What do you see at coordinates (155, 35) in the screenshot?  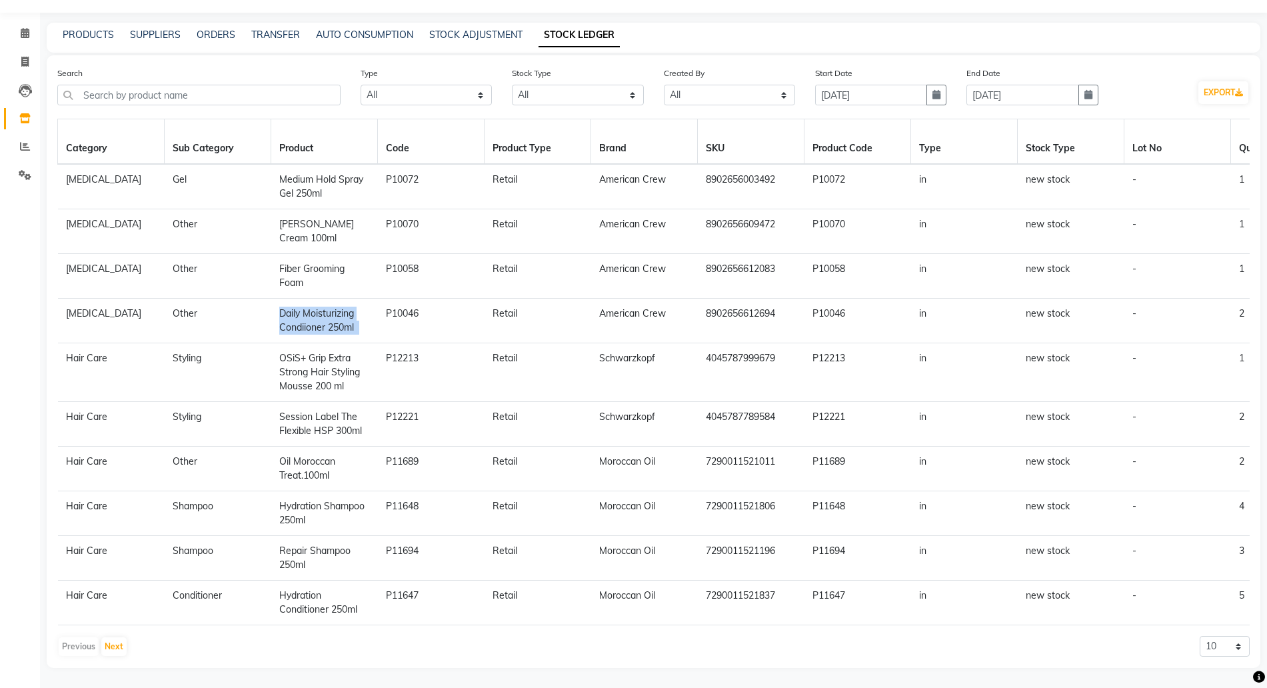 I see `a: SUPPLIERS` at bounding box center [155, 35].